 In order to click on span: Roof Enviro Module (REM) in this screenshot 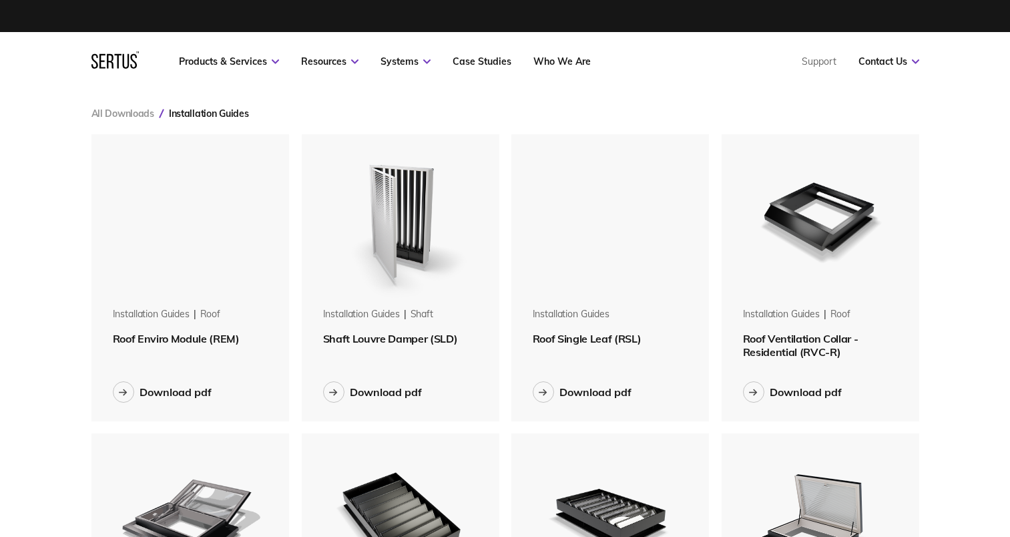, I will do `click(176, 338)`.